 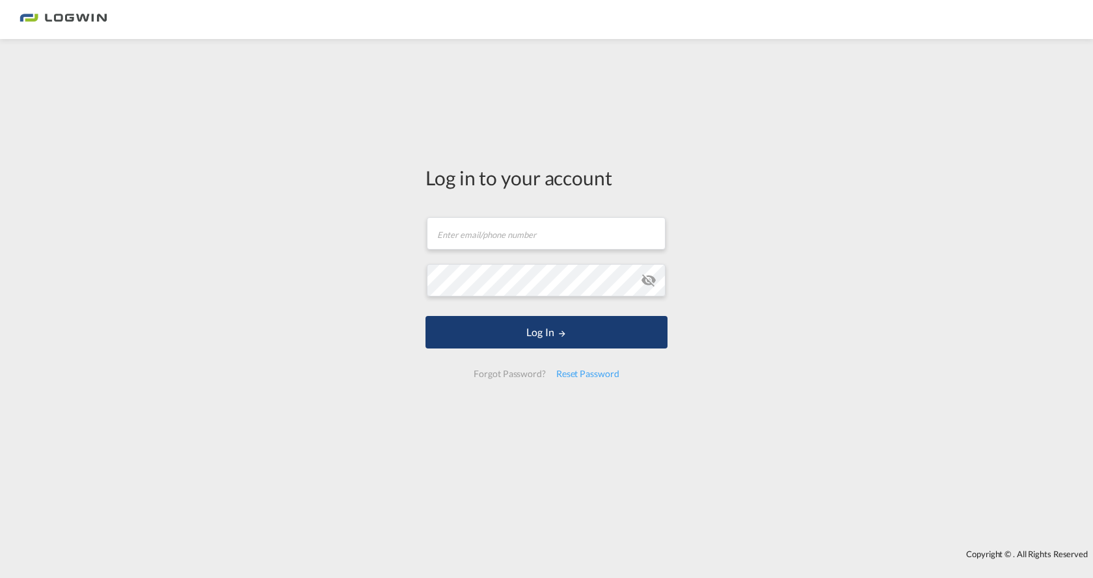 I want to click on md-icon: icon-eye-off, so click(x=648, y=280).